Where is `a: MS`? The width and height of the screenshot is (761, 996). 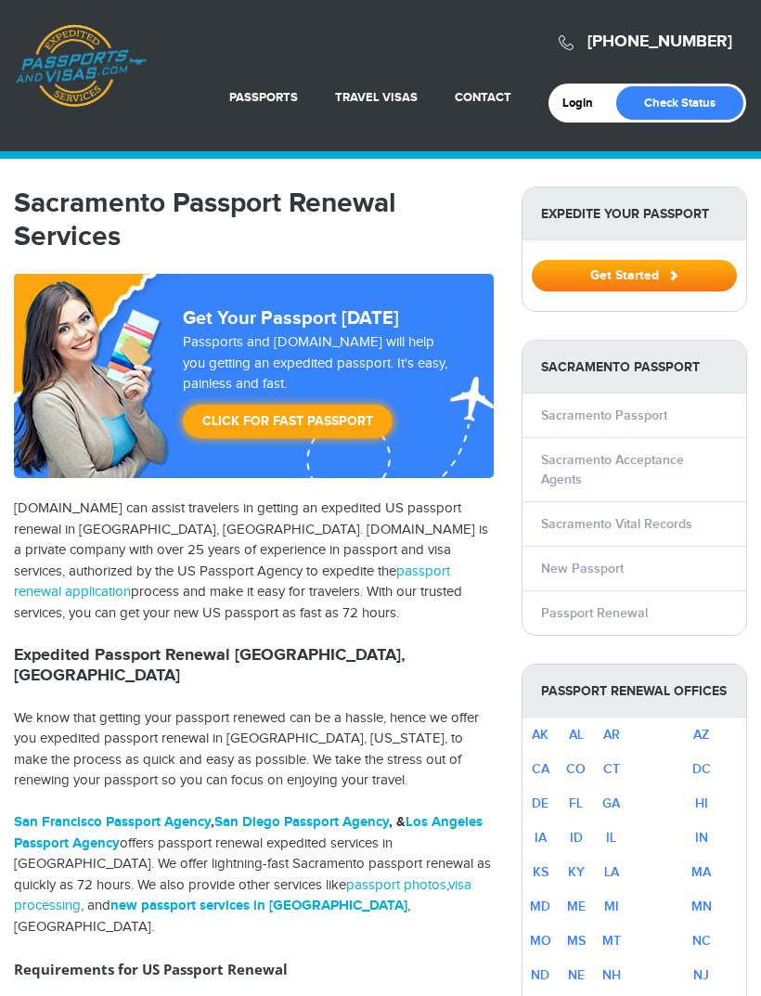
a: MS is located at coordinates (577, 940).